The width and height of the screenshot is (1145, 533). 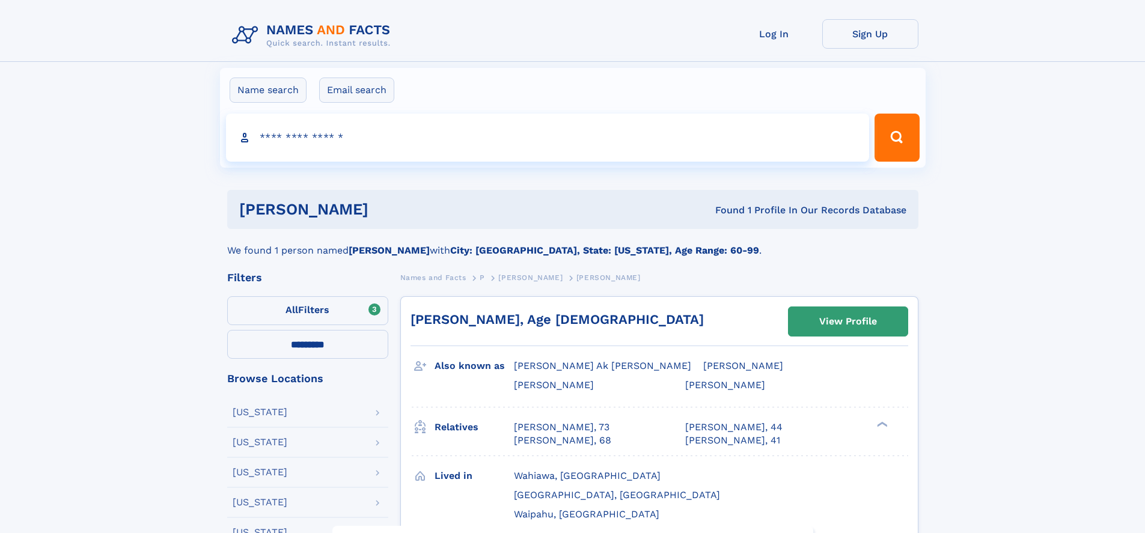 I want to click on a: P, so click(x=482, y=277).